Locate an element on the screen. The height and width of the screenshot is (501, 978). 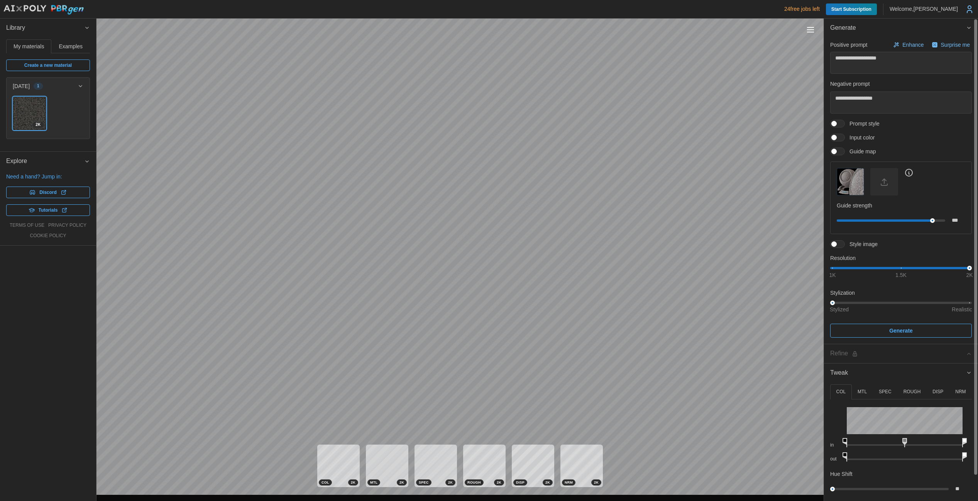
p: Surprise me is located at coordinates (956, 45).